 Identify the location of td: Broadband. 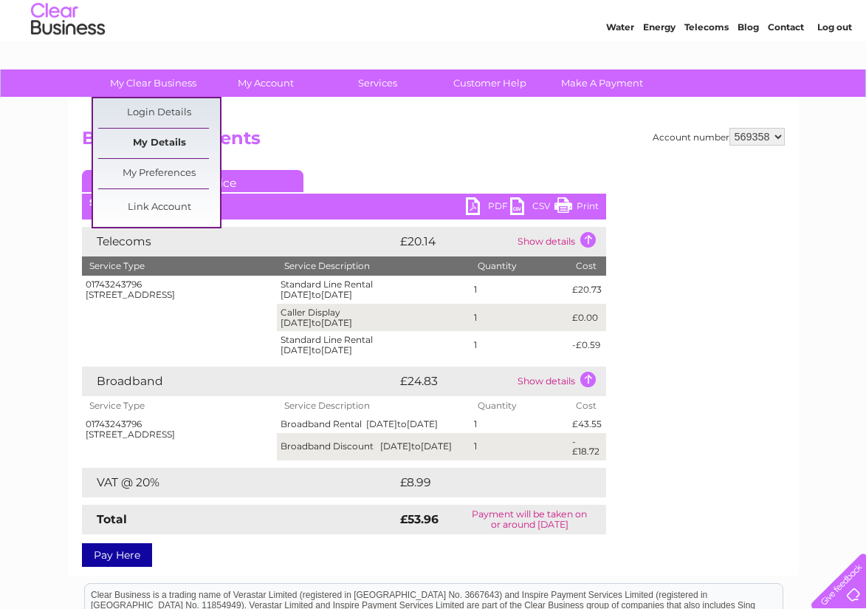
(239, 381).